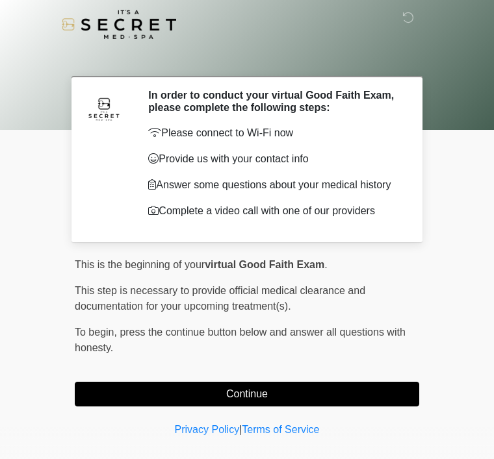 Image resolution: width=494 pixels, height=459 pixels. Describe the element at coordinates (97, 332) in the screenshot. I see `span: To begin,` at that location.